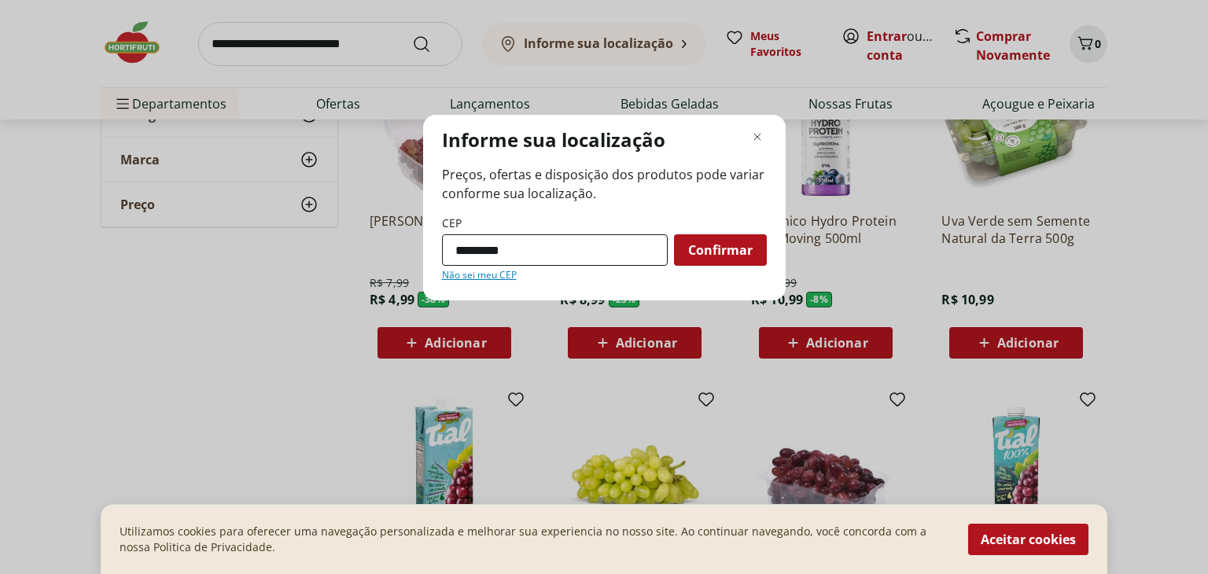  I want to click on p: Utilizamos cookies para oferecer uma navegação personalizada e melhorar sua experiencia no nosso ..., so click(534, 539).